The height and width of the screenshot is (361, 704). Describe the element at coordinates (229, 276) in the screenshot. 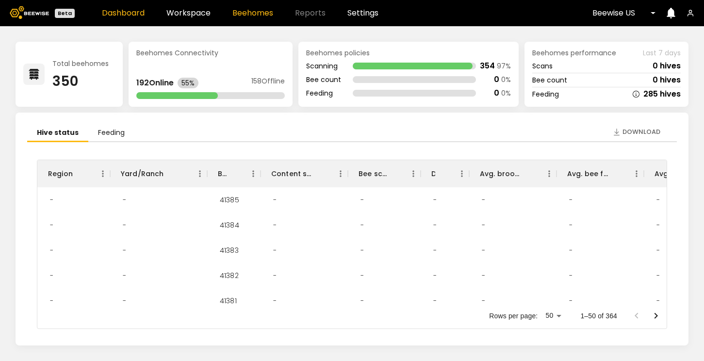

I see `div: 41382` at that location.